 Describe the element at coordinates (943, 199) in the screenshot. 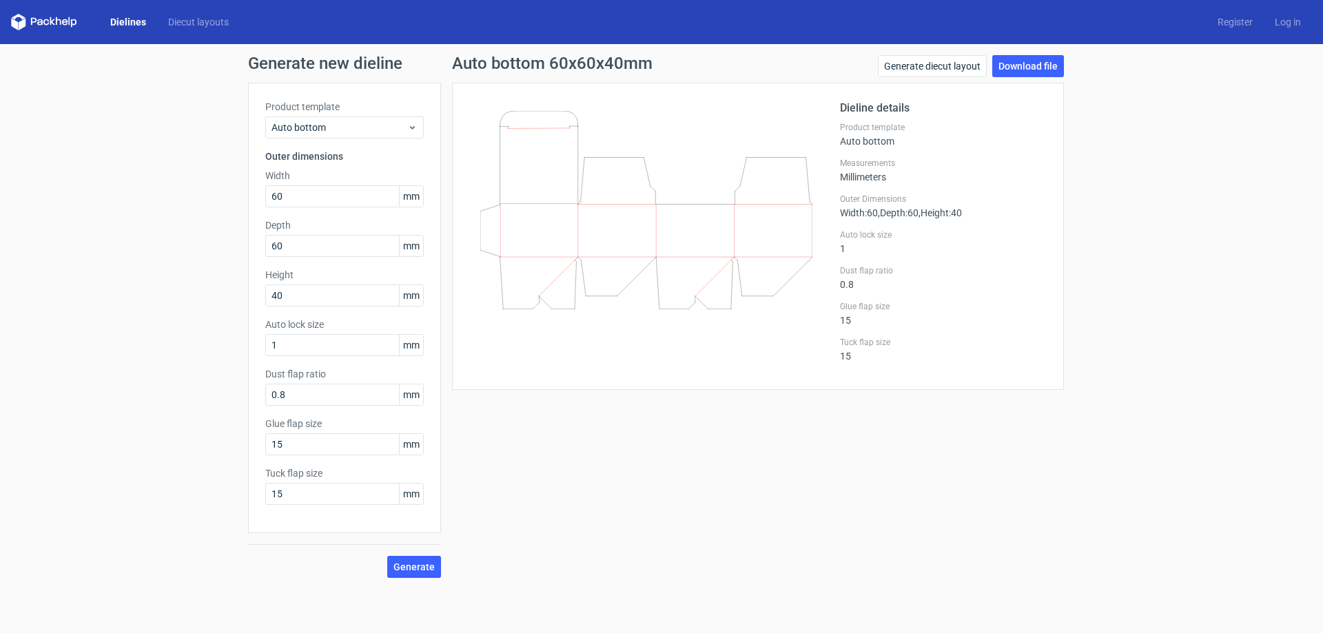

I see `label: Outer Dimensions` at that location.